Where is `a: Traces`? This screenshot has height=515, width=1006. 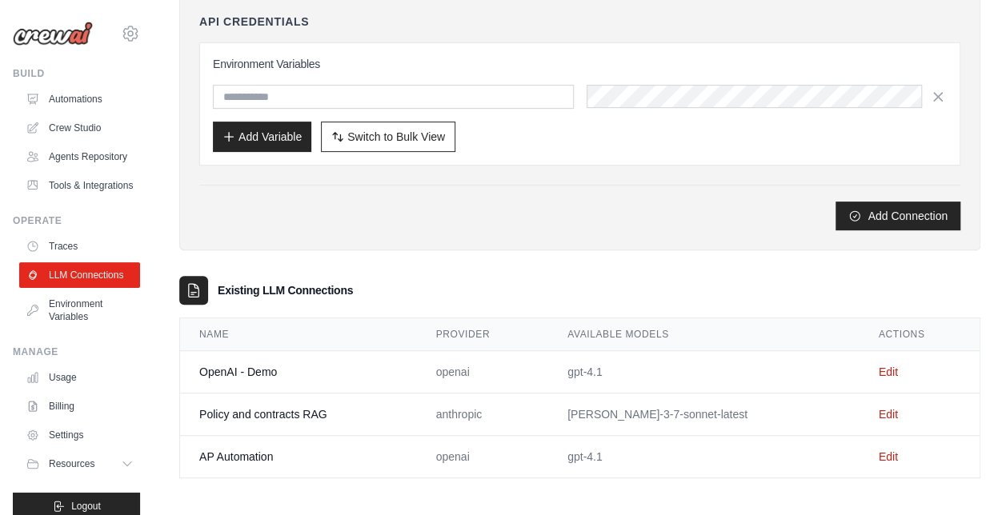 a: Traces is located at coordinates (79, 246).